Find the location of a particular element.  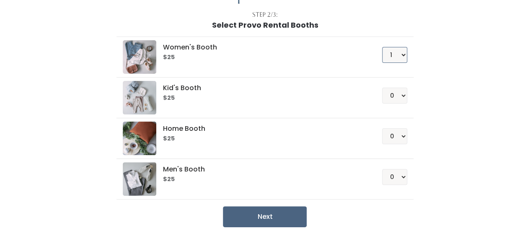

button: Next is located at coordinates (265, 217).